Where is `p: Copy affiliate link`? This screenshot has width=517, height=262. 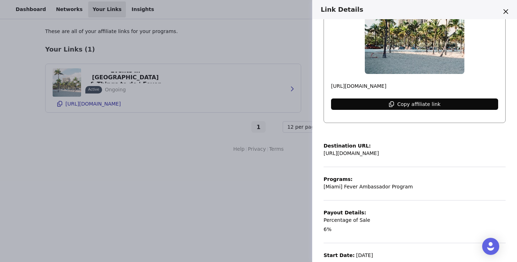 p: Copy affiliate link is located at coordinates (419, 104).